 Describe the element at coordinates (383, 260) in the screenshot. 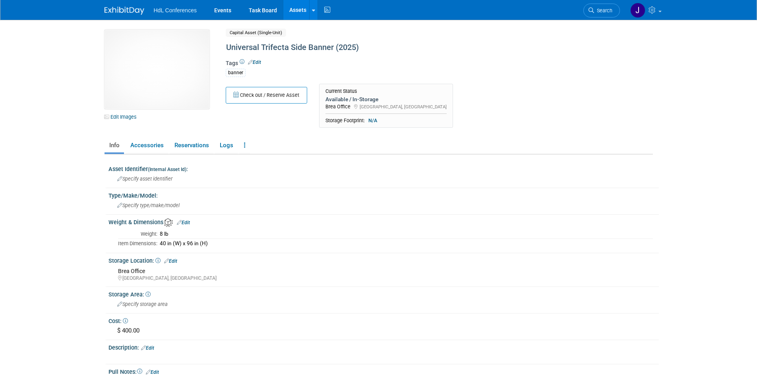

I see `div: Storage Location:` at that location.